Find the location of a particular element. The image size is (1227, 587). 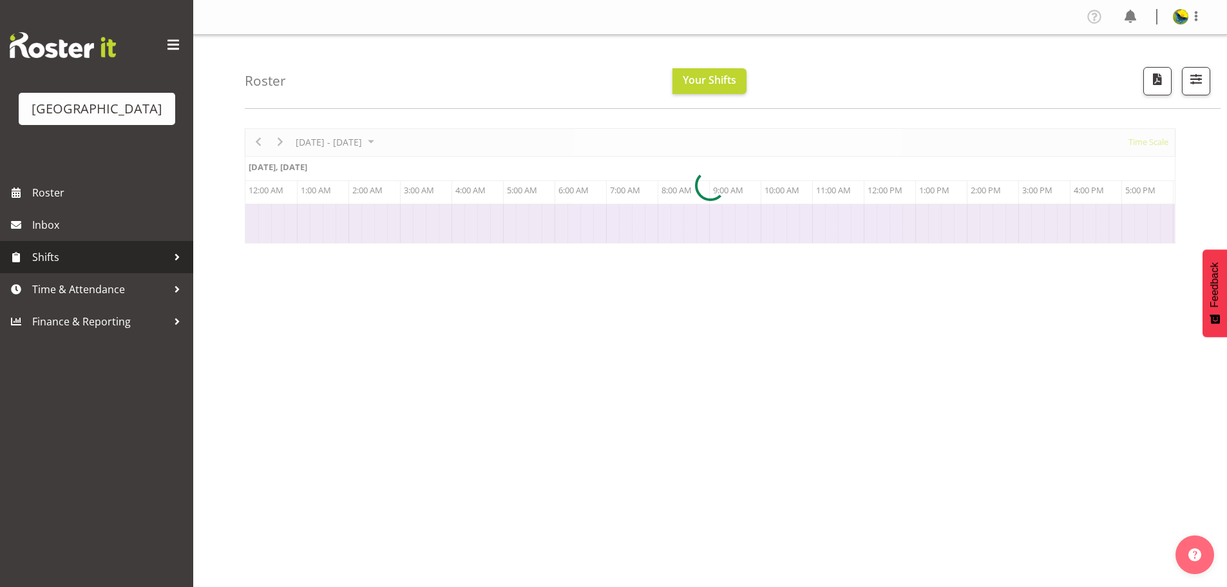

img: Rosterit website logo is located at coordinates (62, 45).